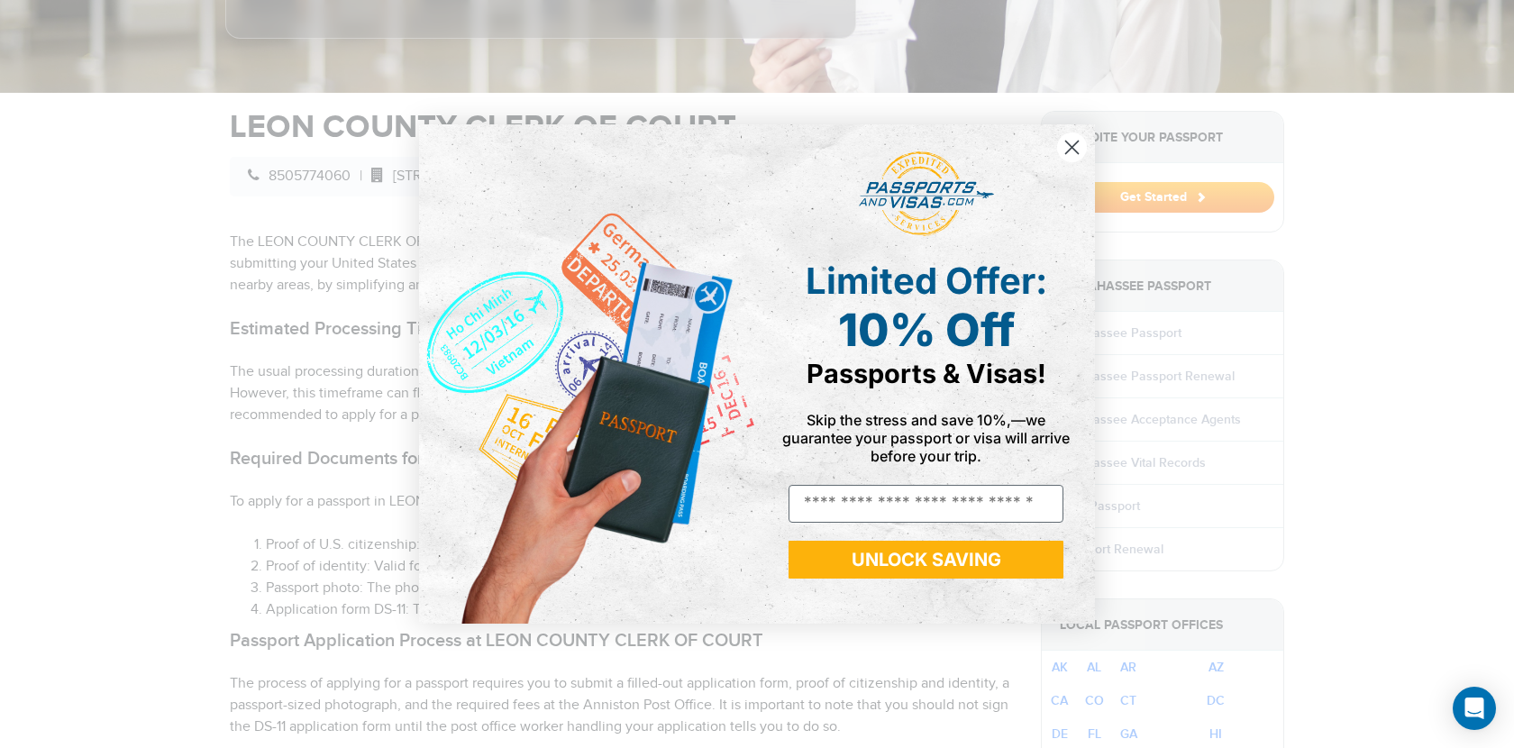 Image resolution: width=1514 pixels, height=748 pixels. What do you see at coordinates (927, 194) in the screenshot?
I see `img: passports and visas` at bounding box center [927, 194].